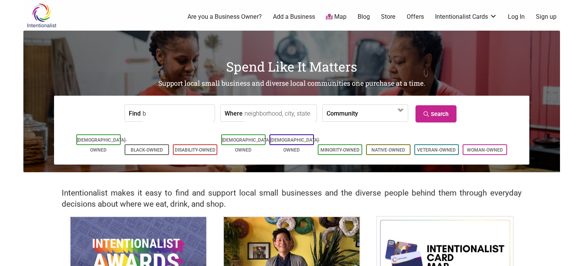 This screenshot has height=266, width=583. What do you see at coordinates (135, 113) in the screenshot?
I see `label: Find` at bounding box center [135, 113].